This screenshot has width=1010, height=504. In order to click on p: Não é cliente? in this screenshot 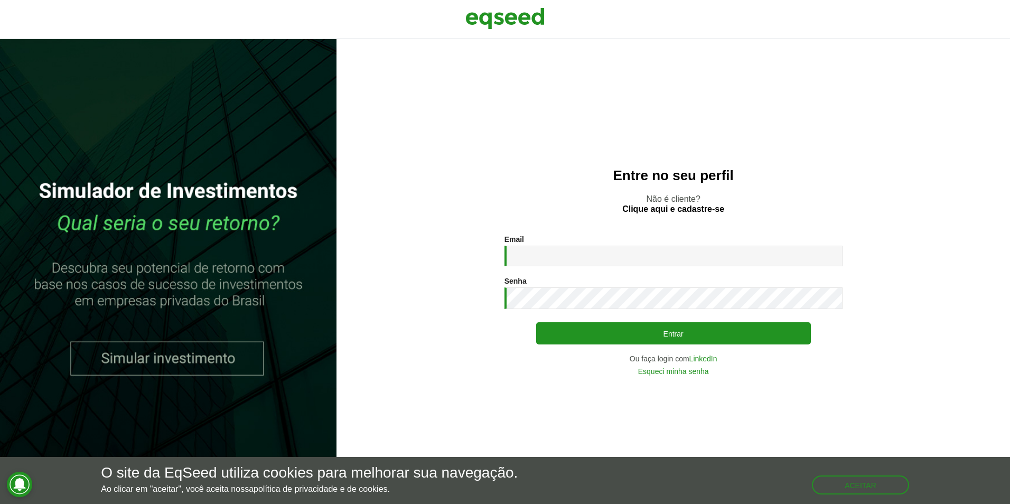, I will do `click(673, 204)`.